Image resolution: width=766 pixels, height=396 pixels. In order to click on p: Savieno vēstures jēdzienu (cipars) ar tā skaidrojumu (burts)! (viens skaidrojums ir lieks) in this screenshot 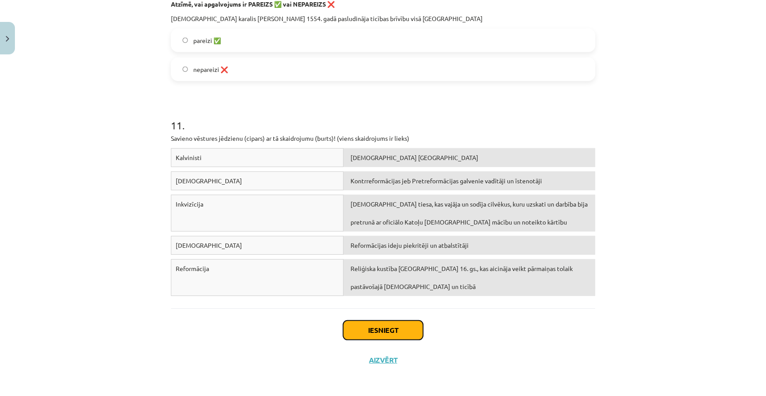, I will do `click(383, 138)`.